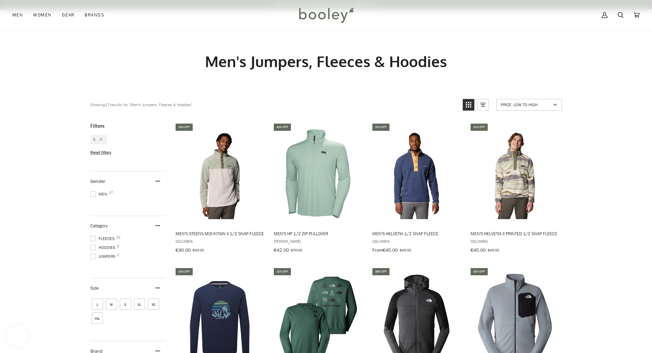 This screenshot has width=652, height=353. I want to click on span: 17, so click(111, 193).